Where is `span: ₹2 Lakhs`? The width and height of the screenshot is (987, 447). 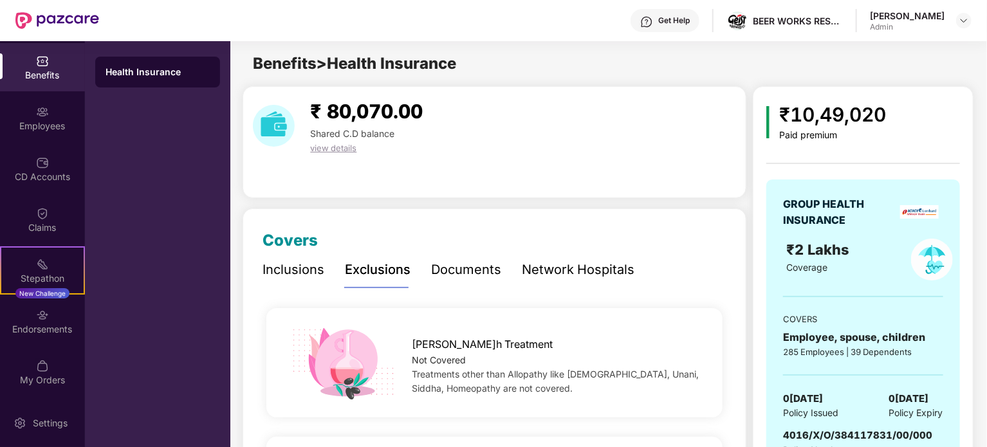
span: ₹2 Lakhs is located at coordinates (820, 250).